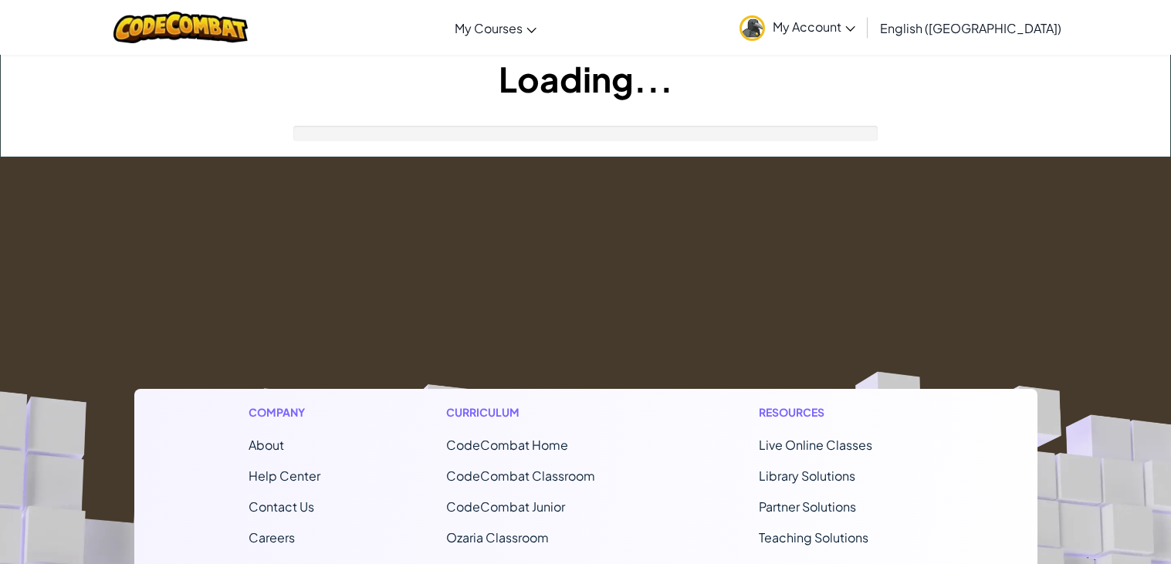 The image size is (1171, 564). What do you see at coordinates (841, 412) in the screenshot?
I see `h1: Resources` at bounding box center [841, 412].